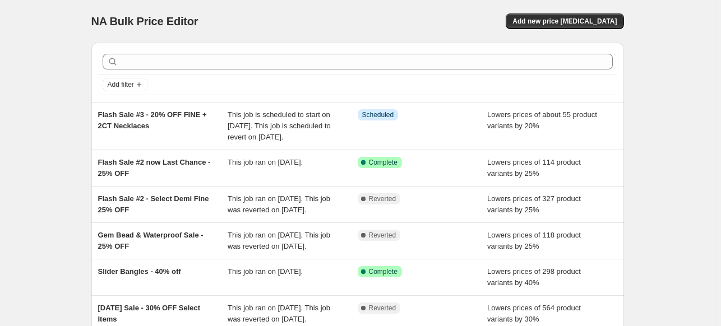  I want to click on span: Lowers prices of 564 product variants by 30%, so click(534, 313).